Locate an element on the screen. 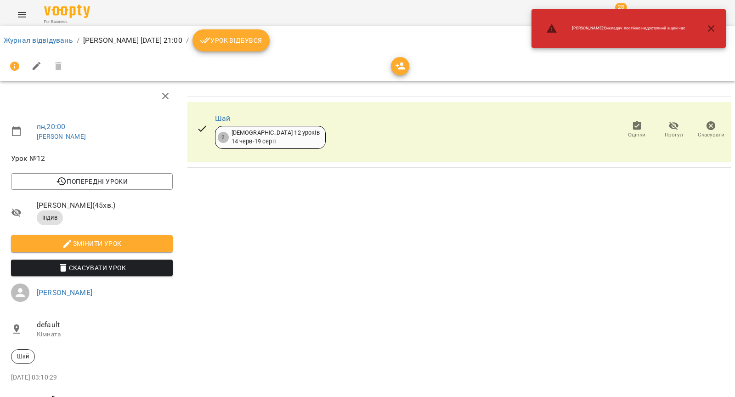 This screenshot has width=735, height=397. button: Оцінки is located at coordinates (637, 130).